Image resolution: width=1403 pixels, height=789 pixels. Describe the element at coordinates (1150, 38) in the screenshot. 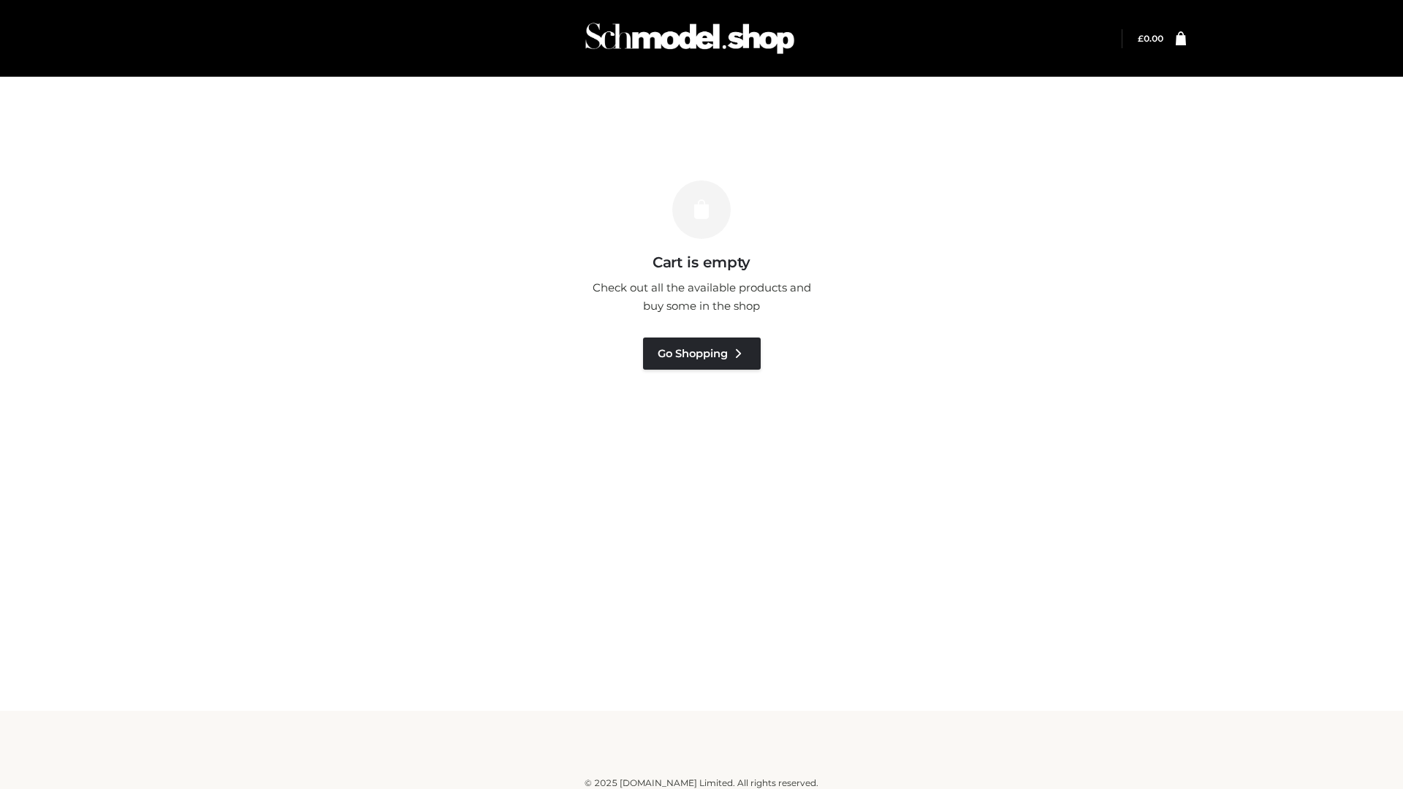

I see `bdi: 0.00` at that location.